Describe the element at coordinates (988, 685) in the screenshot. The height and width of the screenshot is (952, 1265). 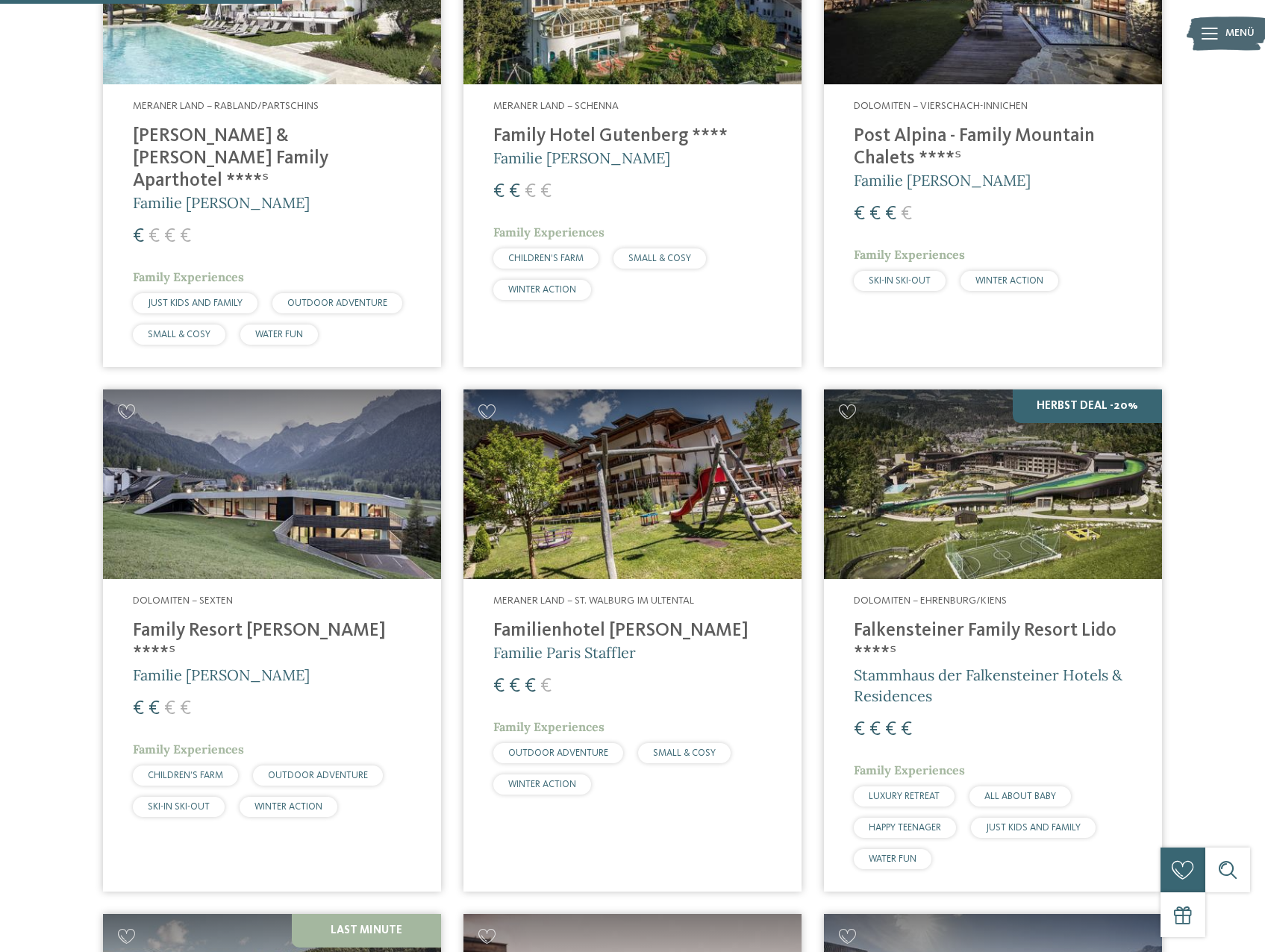
I see `span: Stammhaus der Falkensteiner Hotels & Residences` at that location.